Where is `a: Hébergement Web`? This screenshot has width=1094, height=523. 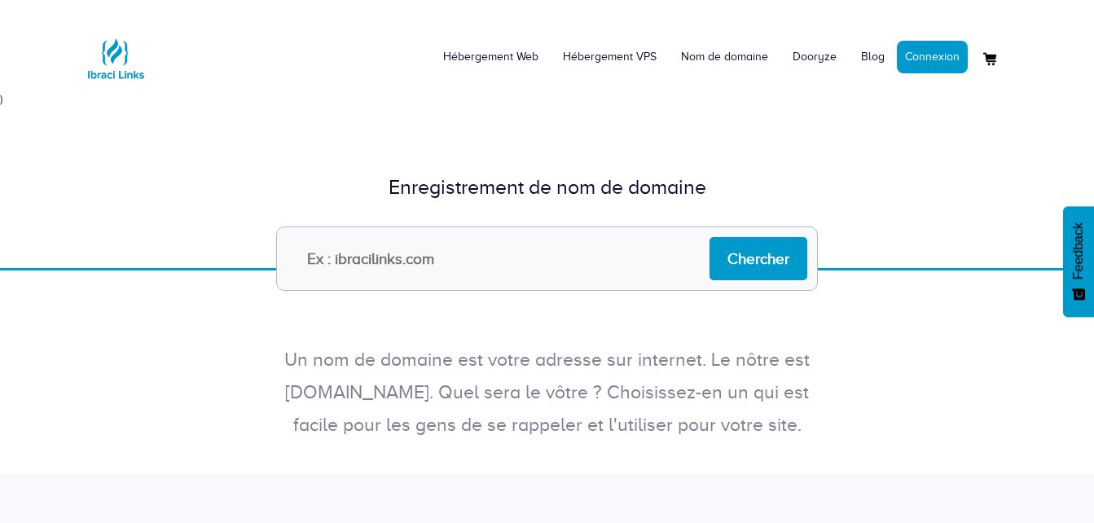 a: Hébergement Web is located at coordinates (490, 57).